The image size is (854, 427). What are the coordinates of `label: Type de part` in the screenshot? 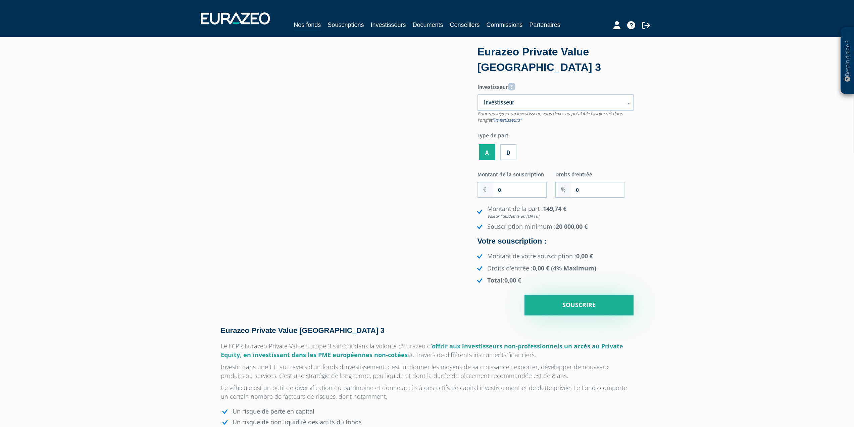 It's located at (556, 135).